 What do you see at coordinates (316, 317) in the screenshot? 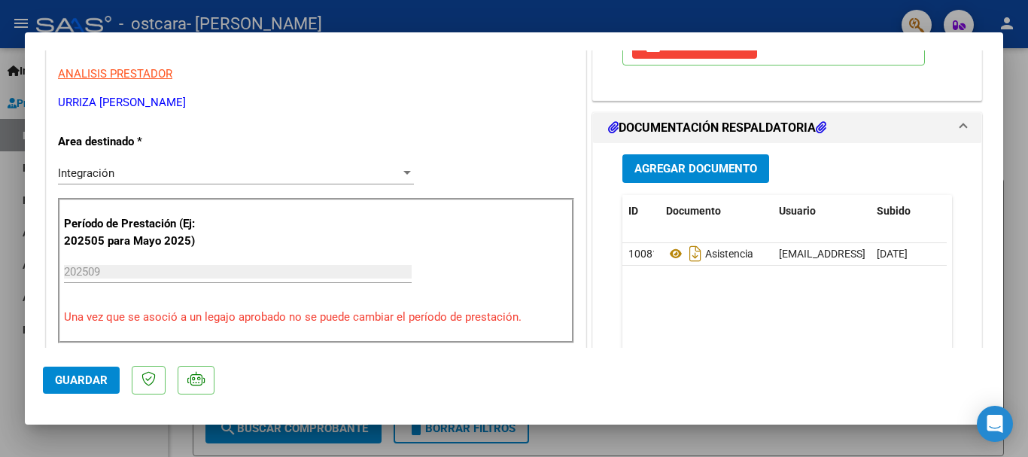
I see `p: Una vez que se asoció a un legajo aprobado no se puede cambiar el período de prestación.` at bounding box center [316, 317].